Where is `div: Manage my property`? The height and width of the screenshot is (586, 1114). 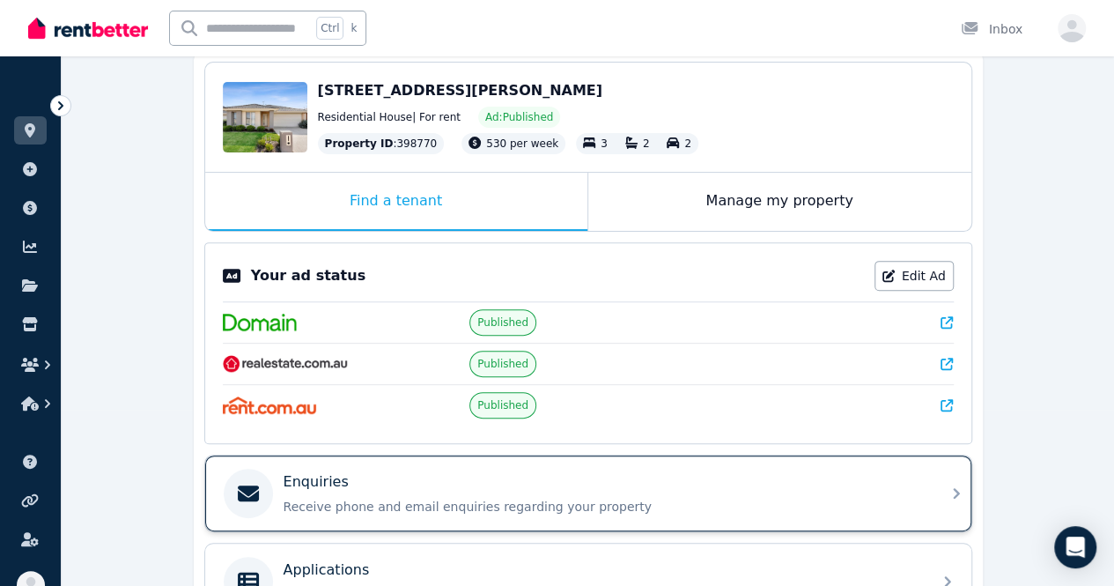
div: Manage my property is located at coordinates (779, 202).